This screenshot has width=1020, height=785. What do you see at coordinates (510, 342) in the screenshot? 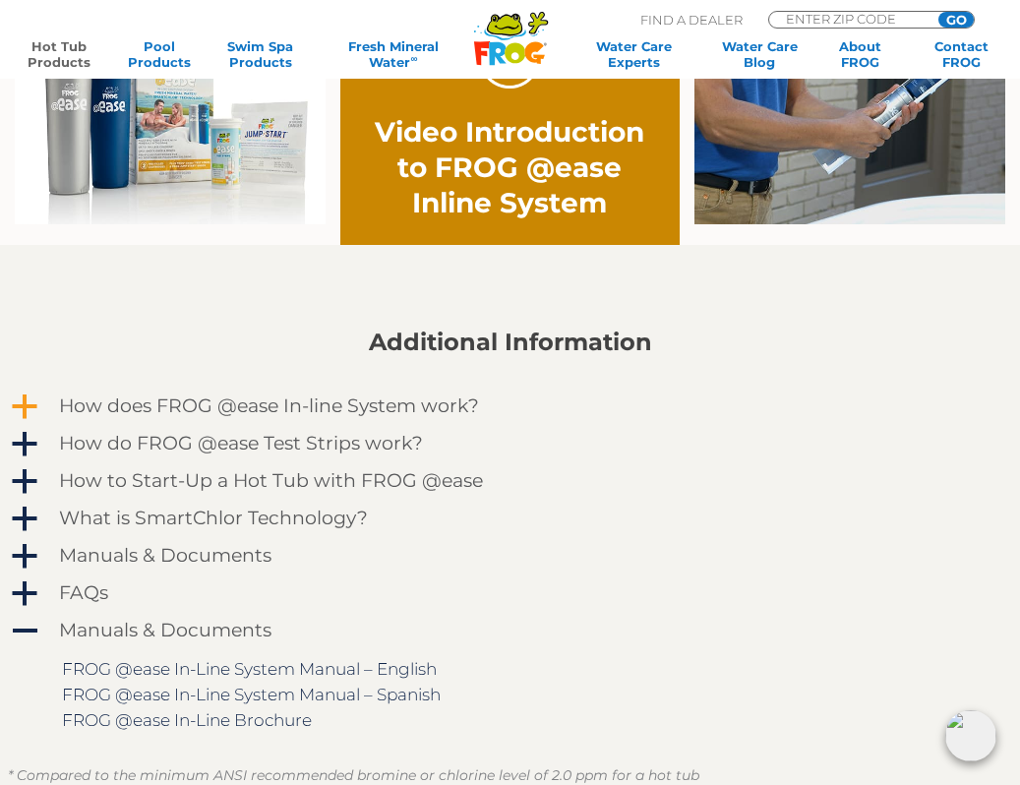
I see `h2: Additional Information` at bounding box center [510, 342].